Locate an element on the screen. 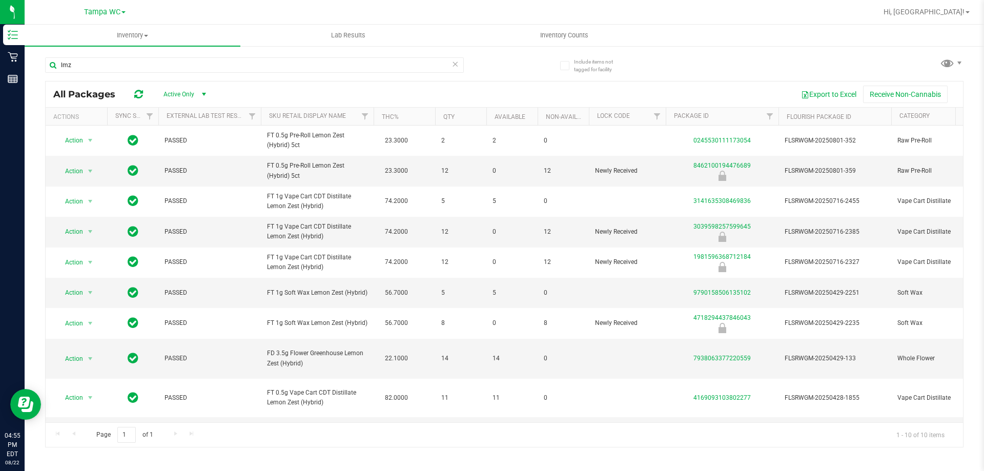  a: 7938063377220559 is located at coordinates (722, 358).